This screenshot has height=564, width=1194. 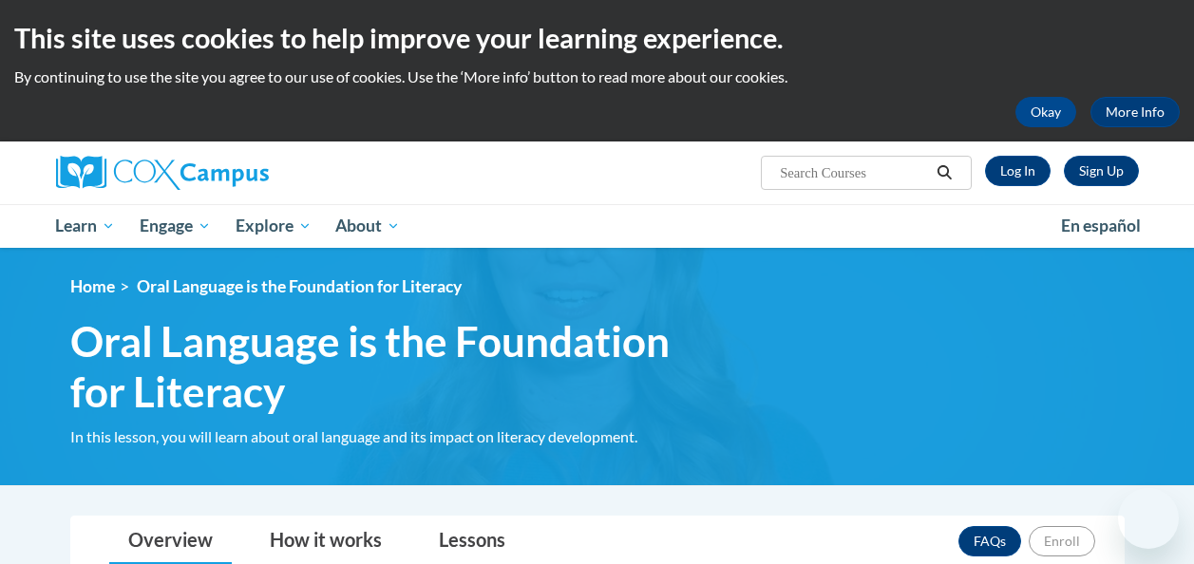 I want to click on div: Main menu, so click(x=598, y=226).